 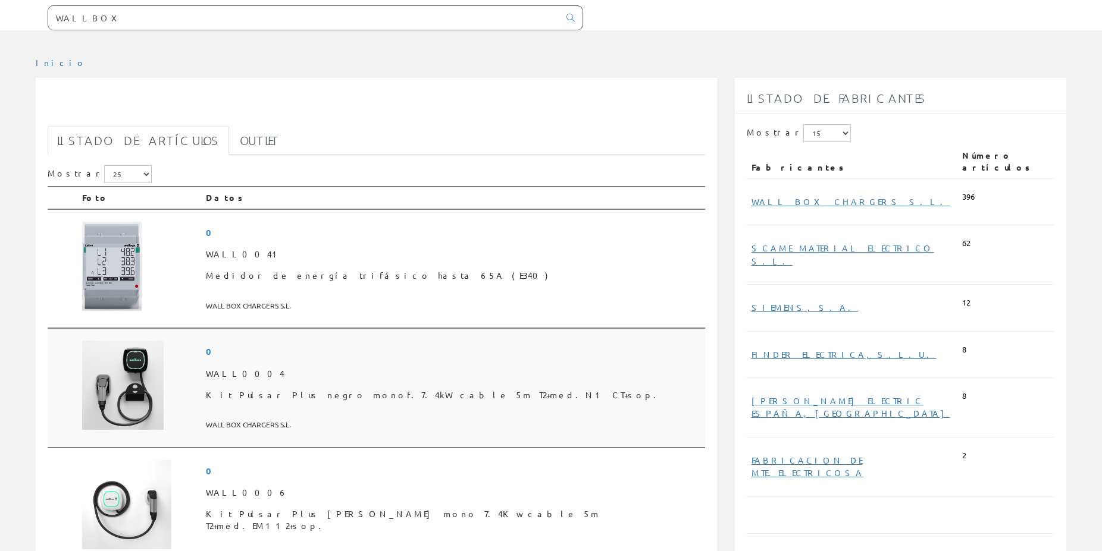 What do you see at coordinates (966, 243) in the screenshot?
I see `span: 62` at bounding box center [966, 243].